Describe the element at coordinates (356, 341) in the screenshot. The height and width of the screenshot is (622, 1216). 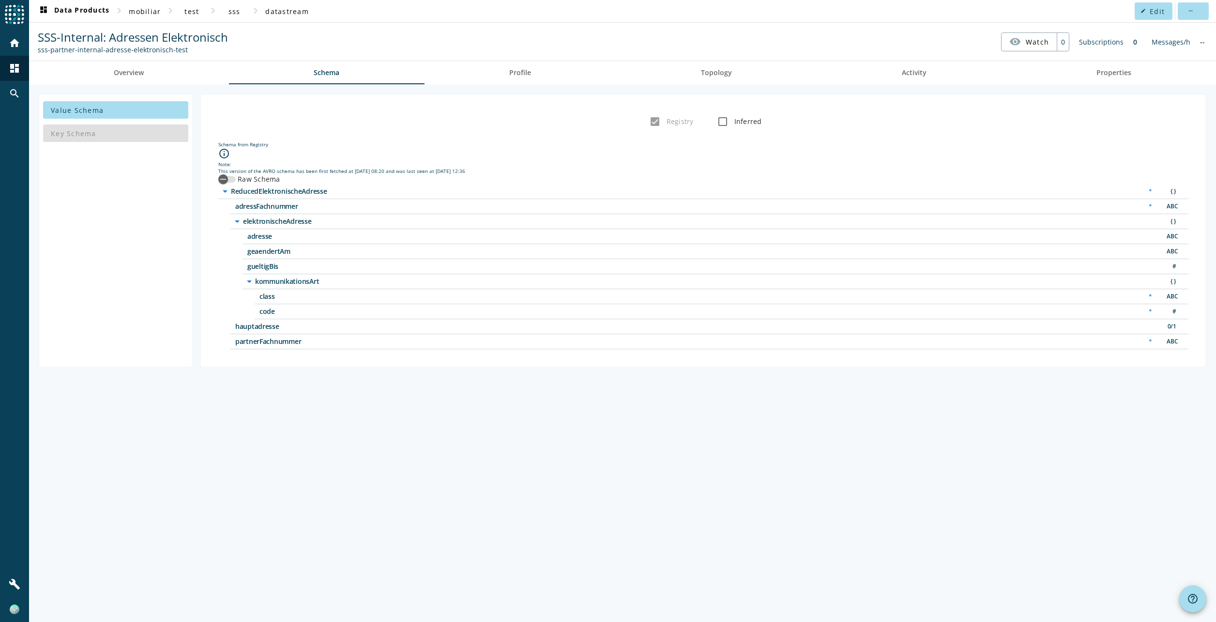
I see `span: /partnerFachnummer` at that location.